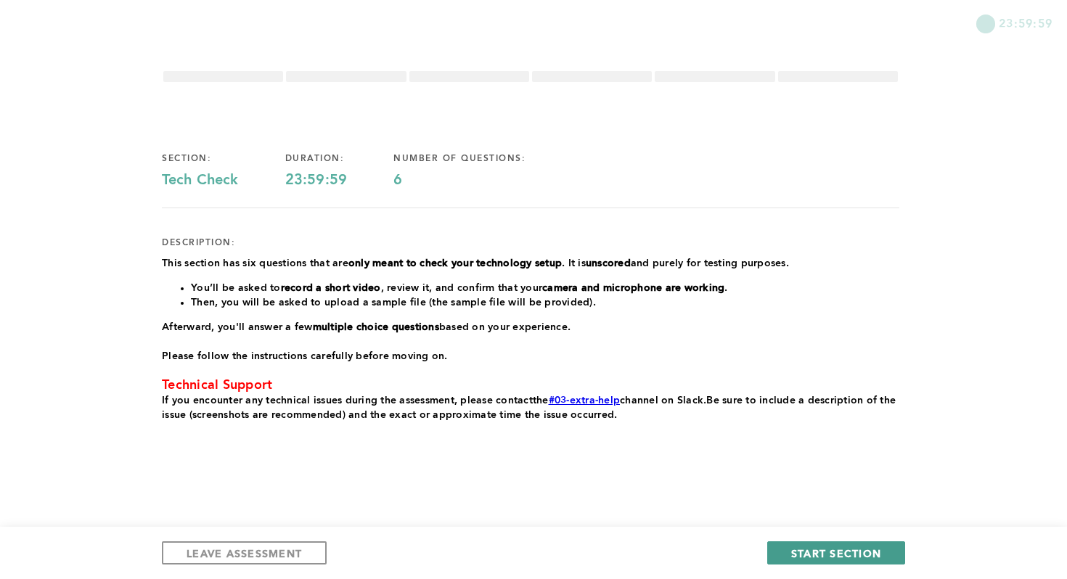 The width and height of the screenshot is (1067, 579). What do you see at coordinates (836, 553) in the screenshot?
I see `button: START SECTION` at bounding box center [836, 553].